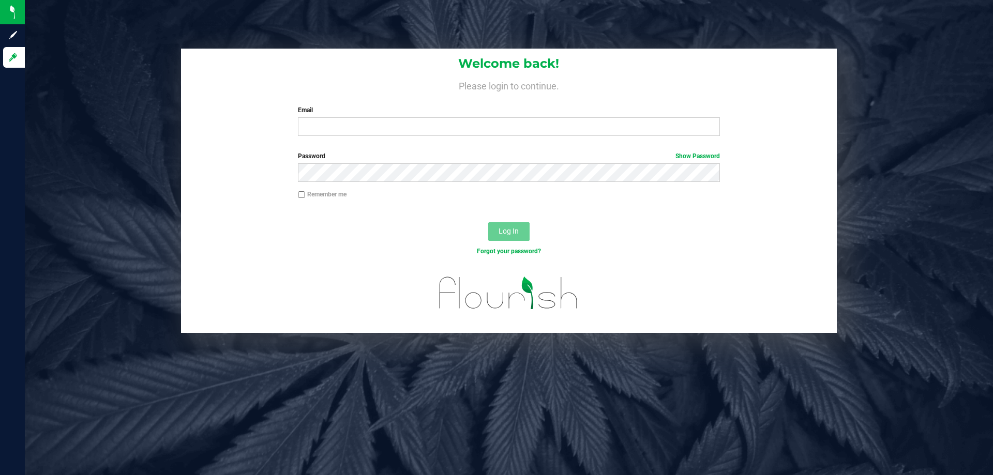  Describe the element at coordinates (508, 293) in the screenshot. I see `img: flourish_logo.svg` at that location.